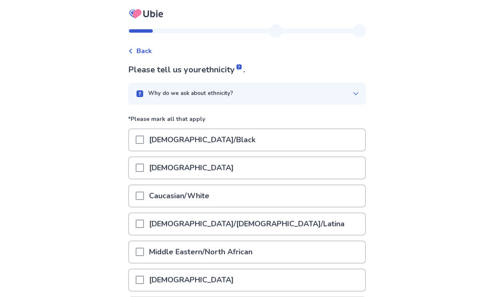  I want to click on p: Caucasian/White, so click(179, 196).